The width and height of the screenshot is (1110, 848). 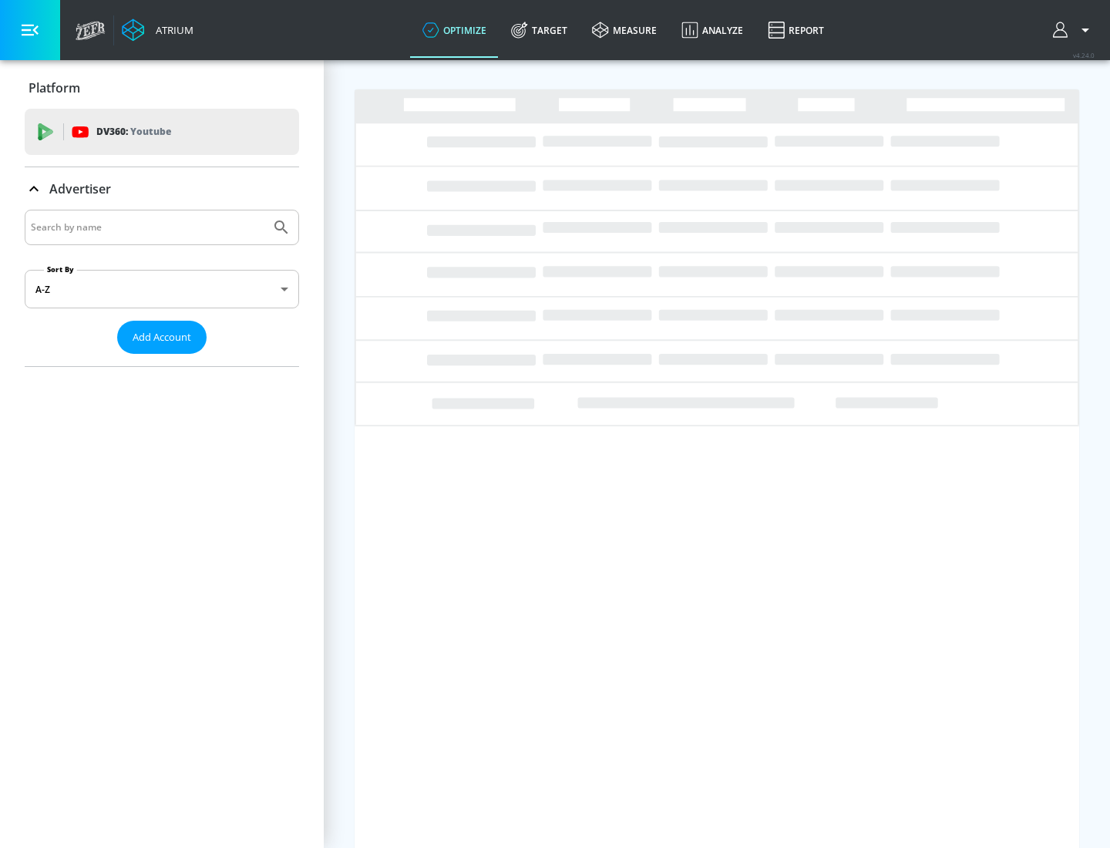 What do you see at coordinates (162, 289) in the screenshot?
I see `div: A-Z` at bounding box center [162, 289].